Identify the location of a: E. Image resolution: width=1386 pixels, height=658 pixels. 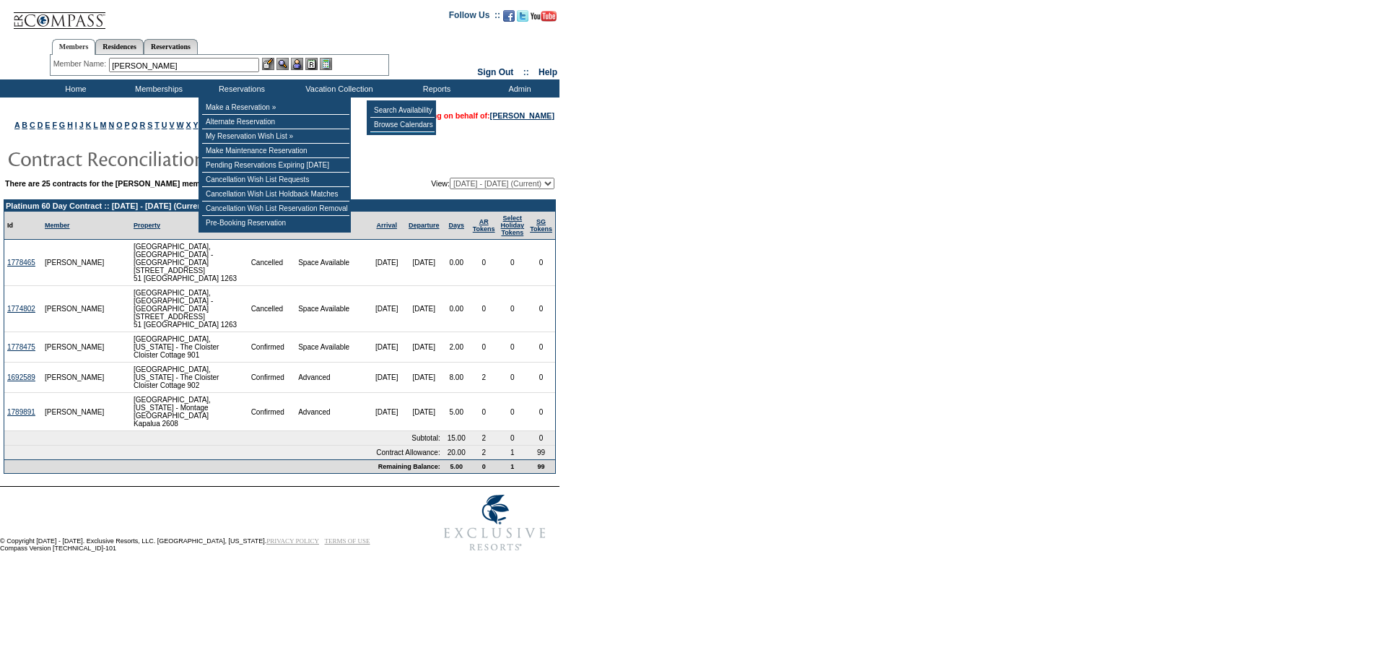
(47, 125).